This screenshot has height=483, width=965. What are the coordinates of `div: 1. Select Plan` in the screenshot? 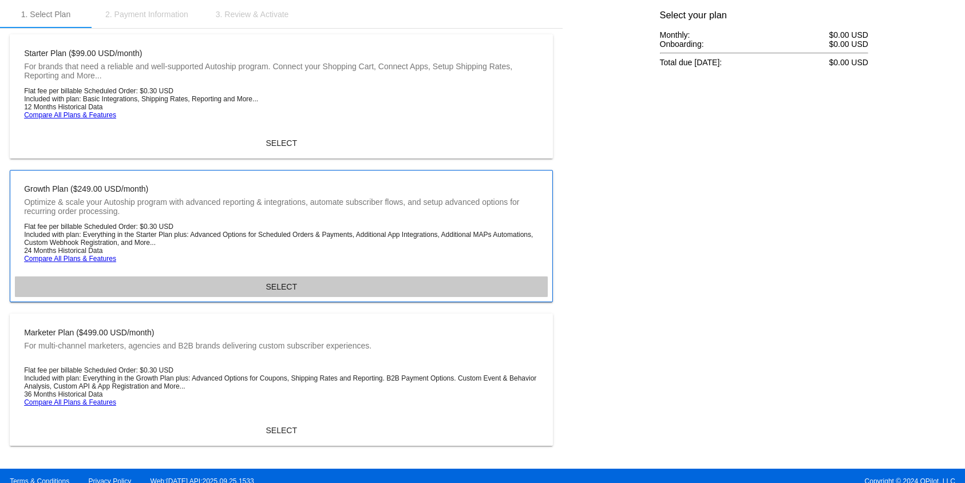 It's located at (46, 14).